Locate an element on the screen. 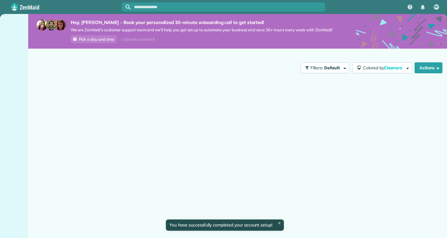  img: jorge-587dff0eeaa6aab1f244e6dc62b8924c3b6ad411094392a53c71c6c4a576187d.jpg is located at coordinates (51, 25).